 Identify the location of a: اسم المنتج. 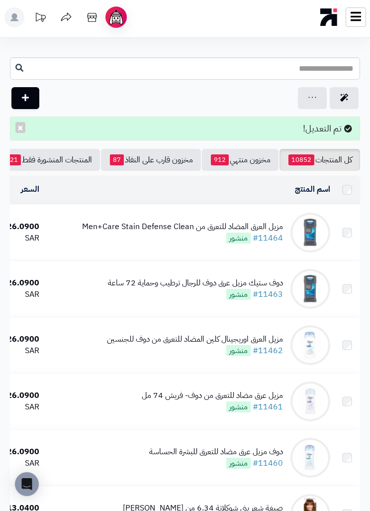
(313, 189).